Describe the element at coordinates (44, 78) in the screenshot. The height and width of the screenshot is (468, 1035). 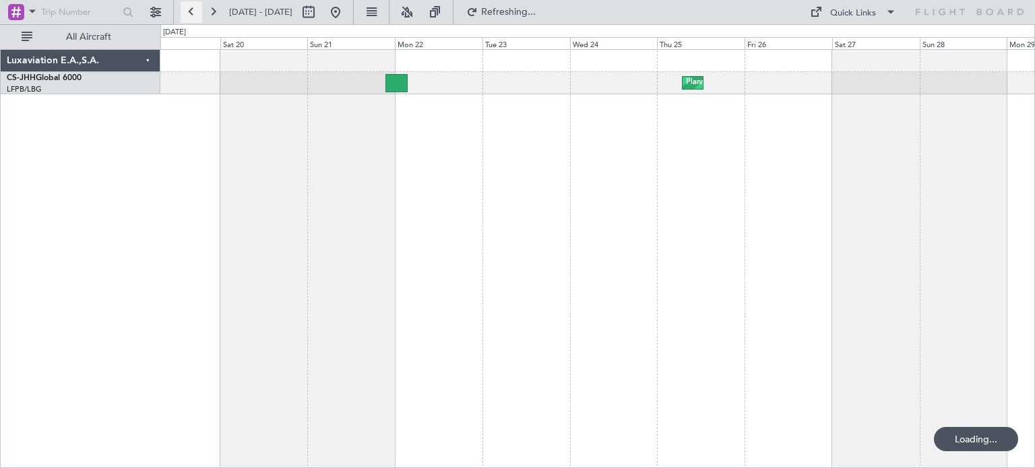
I see `a: CS-JHHGlobal 6000` at that location.